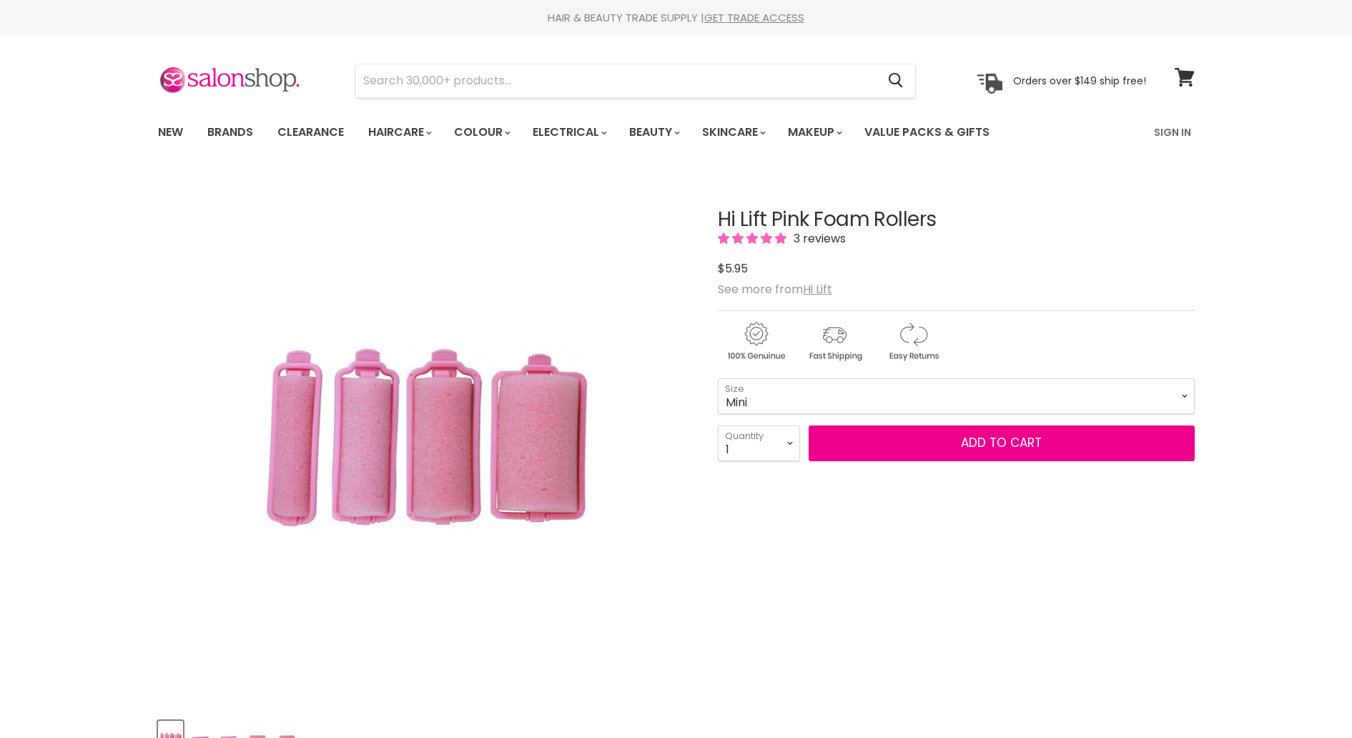  What do you see at coordinates (1079, 80) in the screenshot?
I see `p: Orders over $149 ship free!` at bounding box center [1079, 80].